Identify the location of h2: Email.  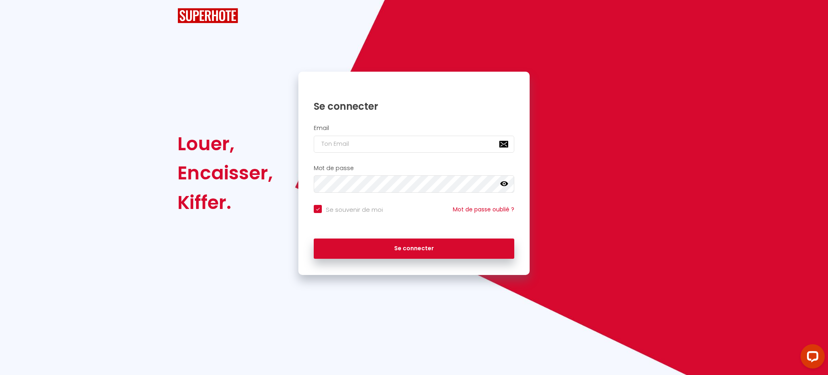
(414, 128).